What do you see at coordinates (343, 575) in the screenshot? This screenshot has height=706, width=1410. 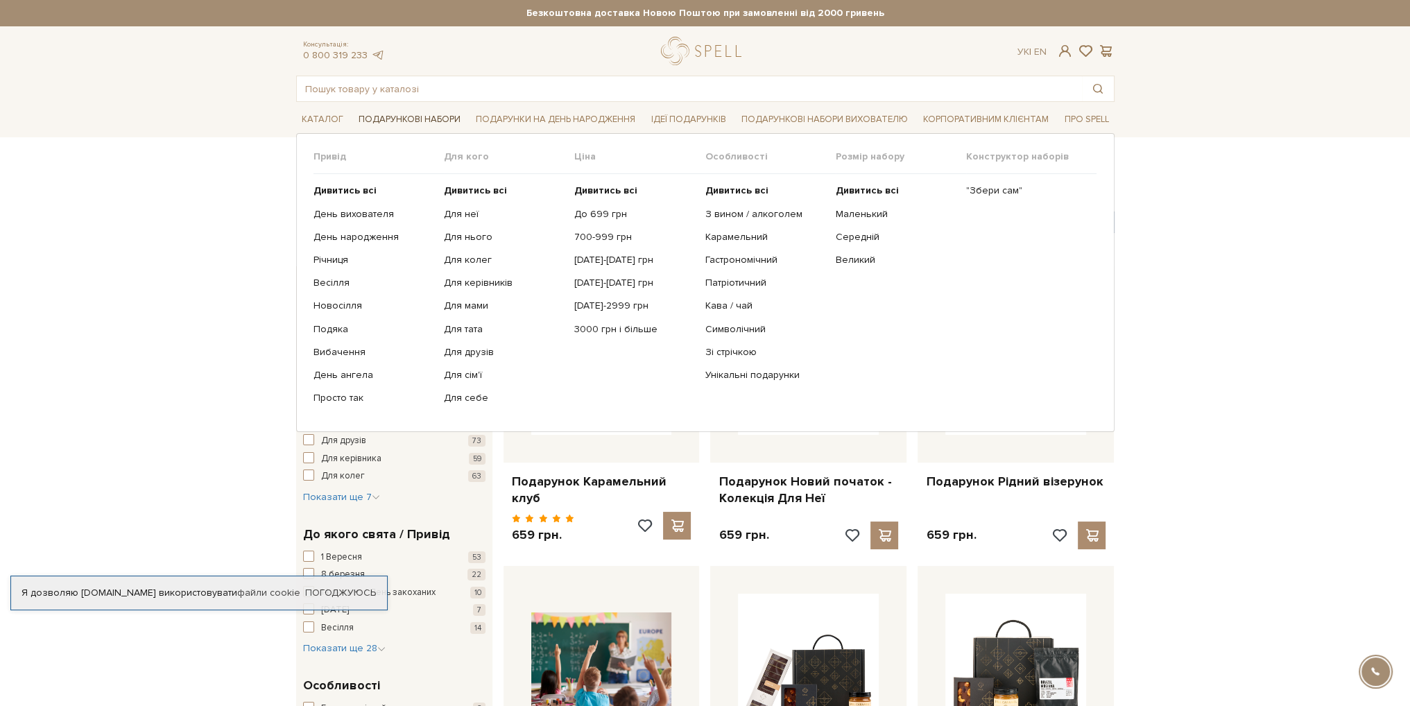 I see `span: 8 березня` at bounding box center [343, 575].